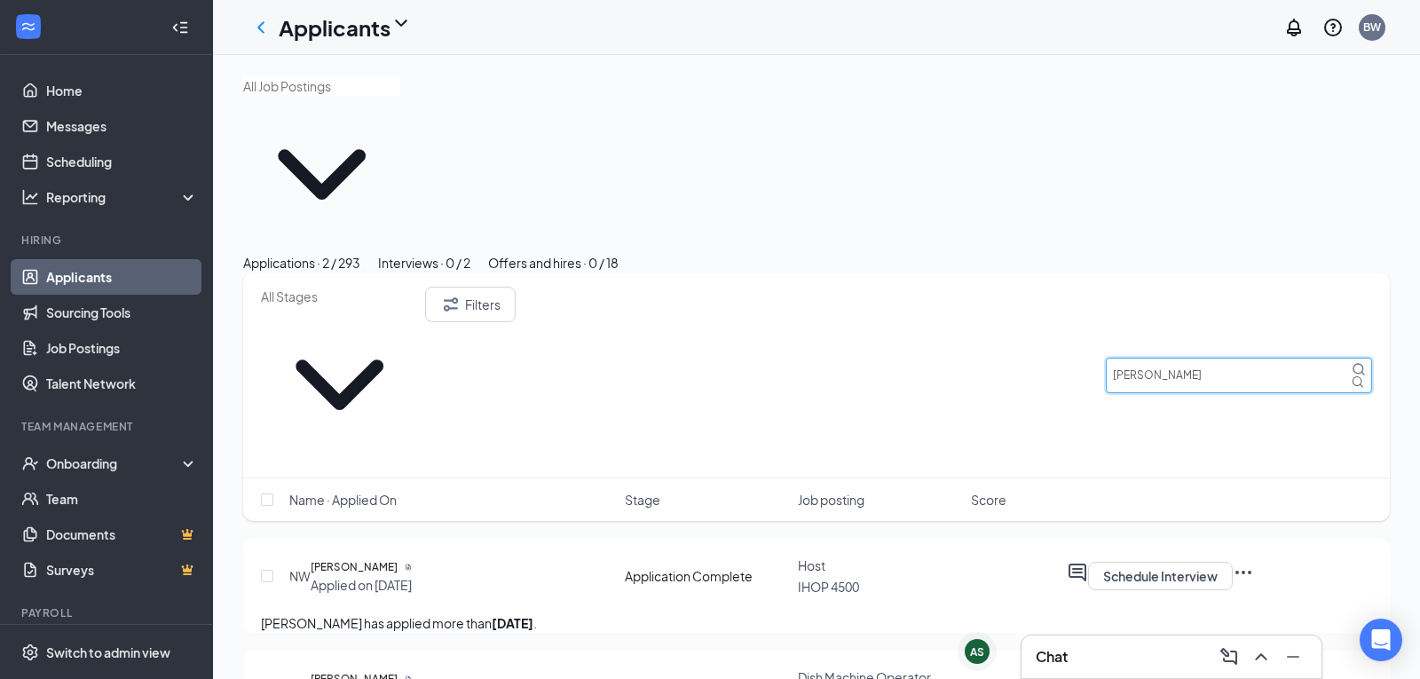  What do you see at coordinates (1261, 657) in the screenshot?
I see `button: ChevronUp` at bounding box center [1261, 657].